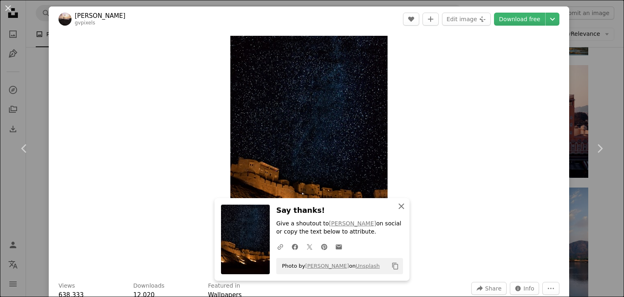 The height and width of the screenshot is (297, 624). Describe the element at coordinates (309, 154) in the screenshot. I see `img: brown concrete building under starry night` at that location.